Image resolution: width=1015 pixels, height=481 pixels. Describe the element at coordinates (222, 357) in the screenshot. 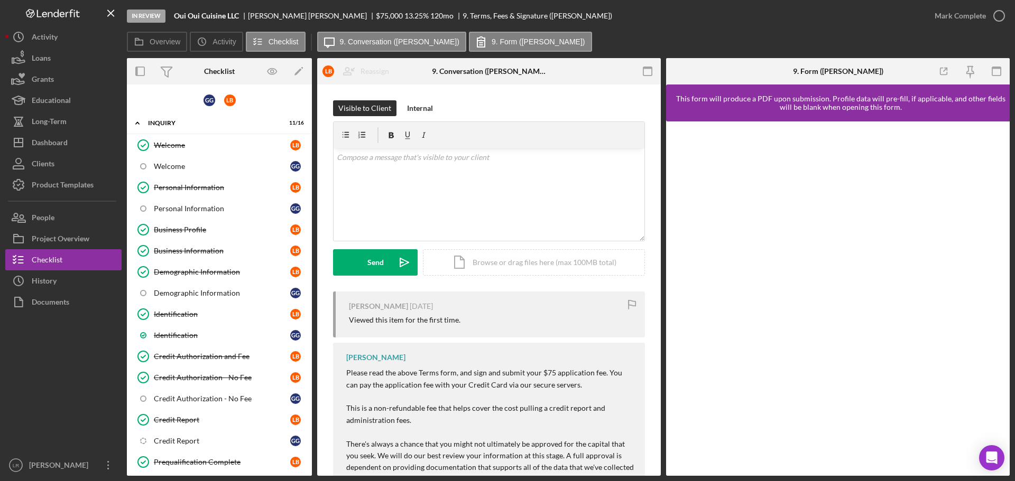

I see `div: Credit Authorization and Fee` at that location.